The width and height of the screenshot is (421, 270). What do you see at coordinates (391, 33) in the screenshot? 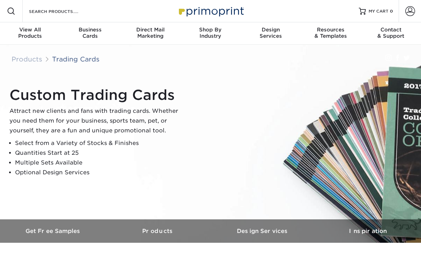
I see `div: & Support` at bounding box center [391, 33].